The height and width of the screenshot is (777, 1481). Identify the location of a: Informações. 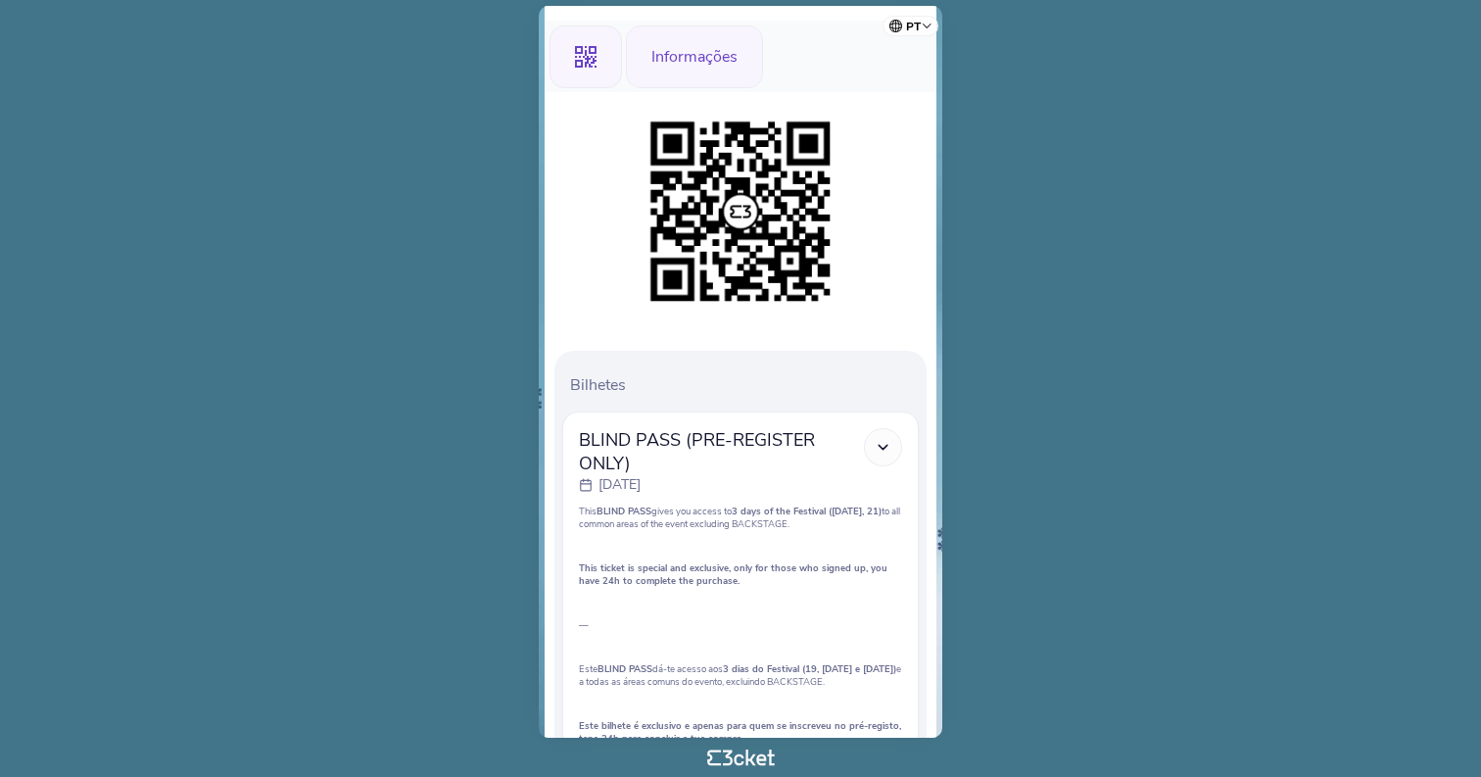
(694, 55).